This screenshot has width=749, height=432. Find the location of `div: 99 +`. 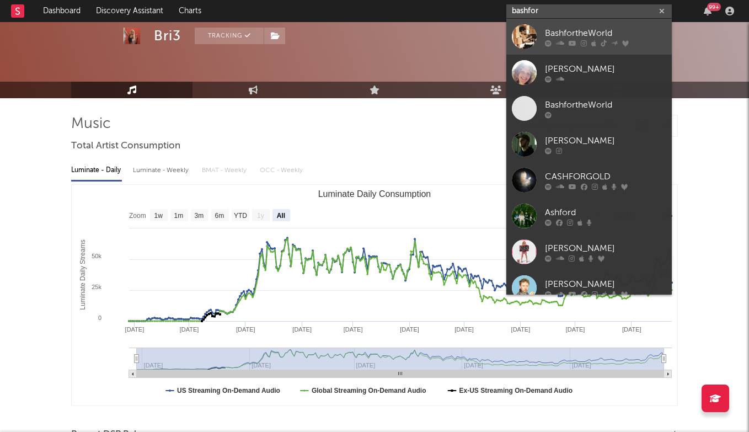

div: 99 + is located at coordinates (713, 7).